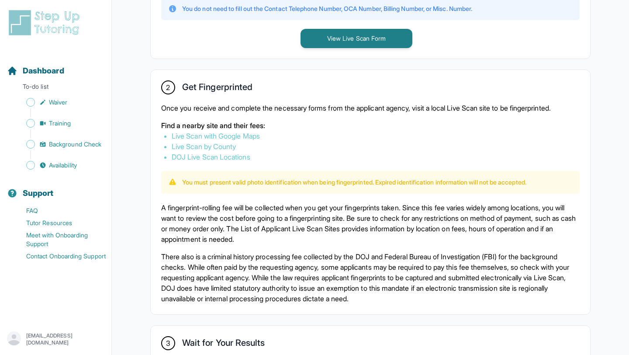  I want to click on a: View Live Scan Form, so click(356, 38).